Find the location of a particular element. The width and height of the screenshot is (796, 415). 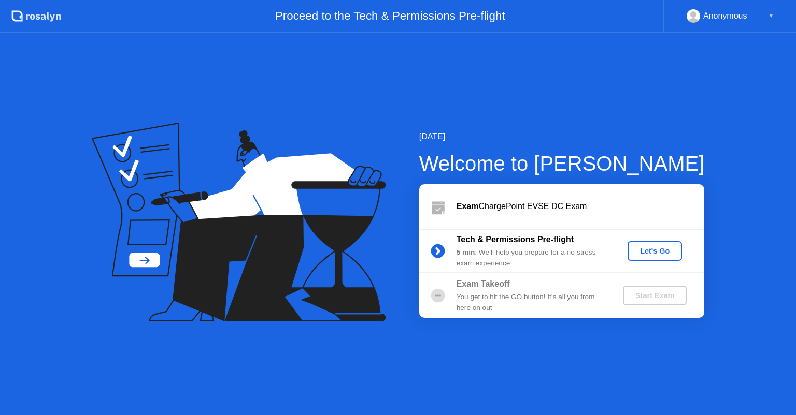

div: : We’ll help you prepare for a no-stress exam experience is located at coordinates (531, 258).